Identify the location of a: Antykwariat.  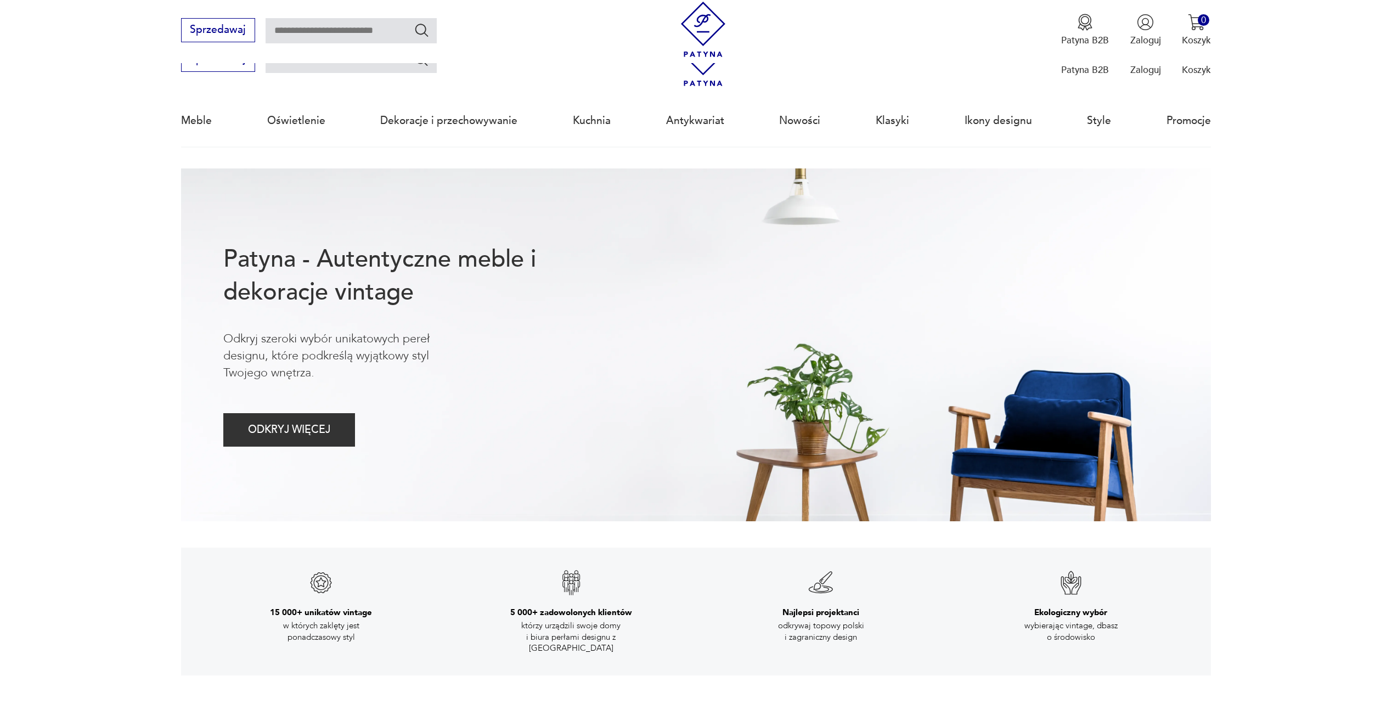
(695, 121).